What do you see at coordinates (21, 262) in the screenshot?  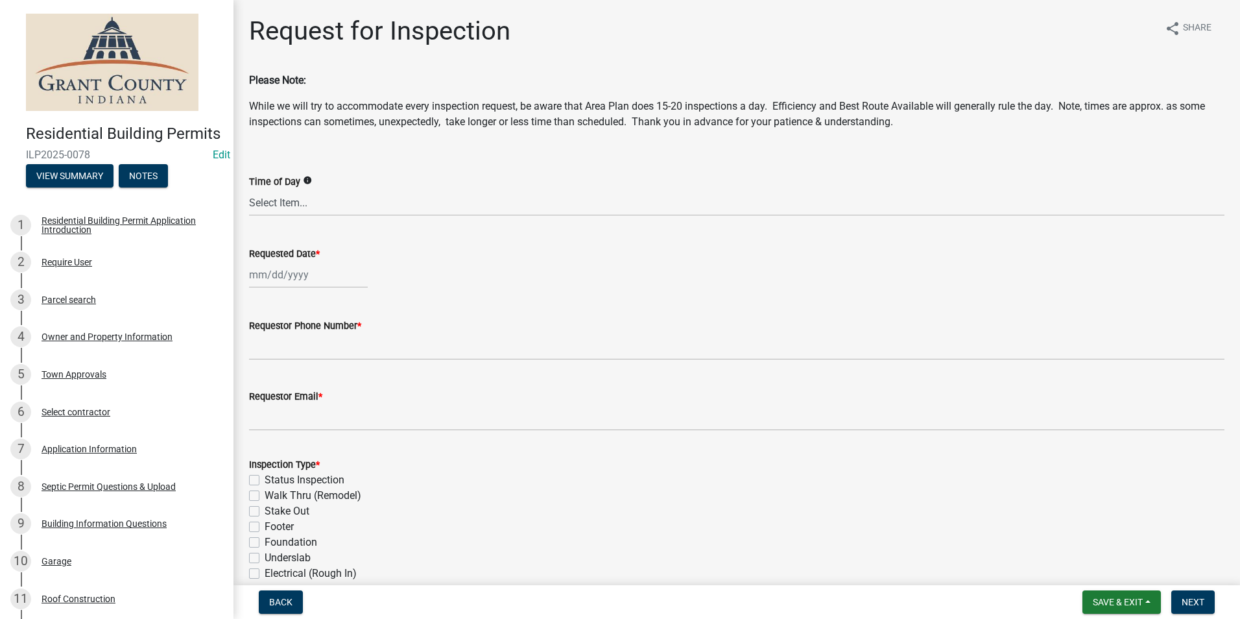 I see `div: 2` at bounding box center [21, 262].